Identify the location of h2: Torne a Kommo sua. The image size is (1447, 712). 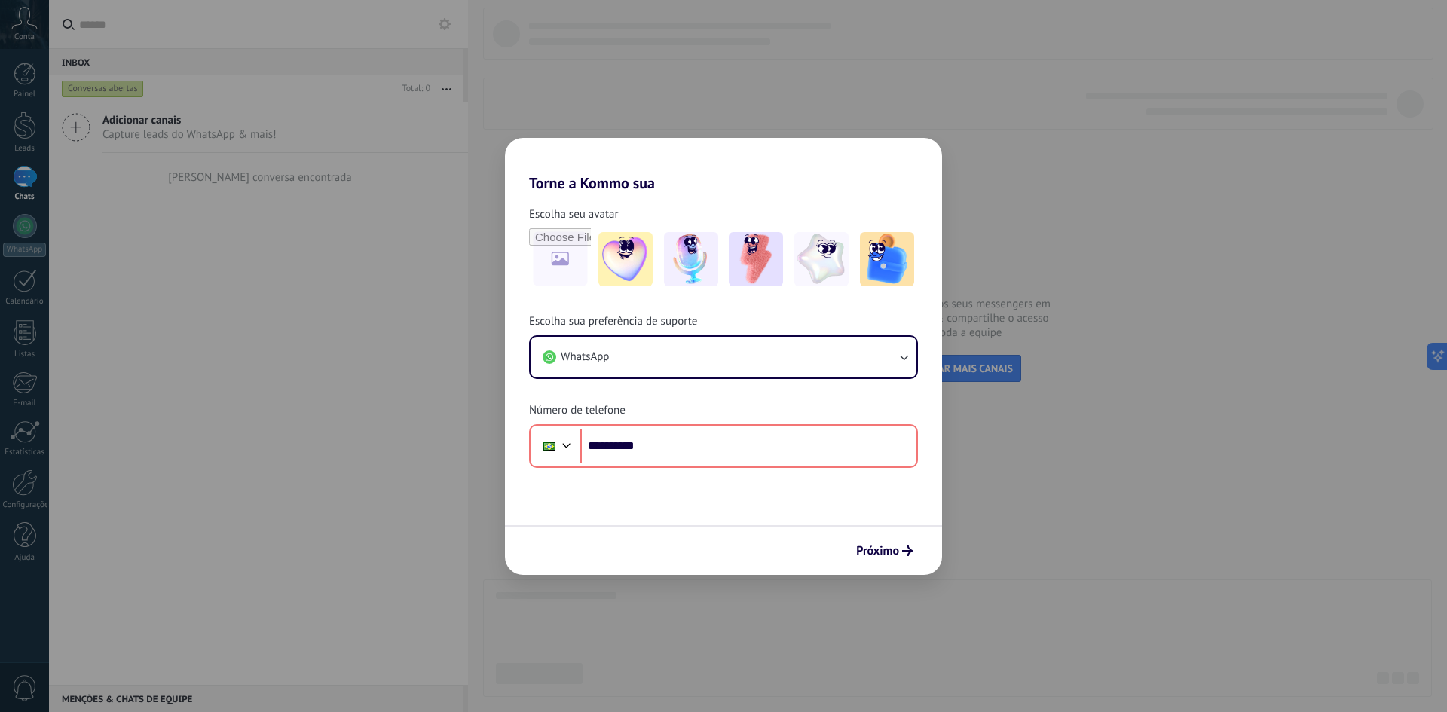
(724, 165).